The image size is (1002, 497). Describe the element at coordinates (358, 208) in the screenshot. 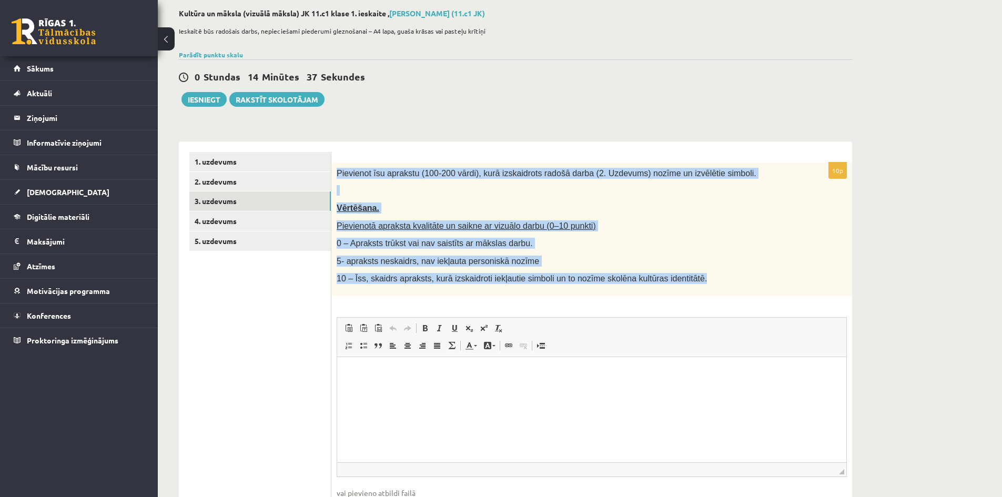

I see `span: Vērtēšana.` at that location.